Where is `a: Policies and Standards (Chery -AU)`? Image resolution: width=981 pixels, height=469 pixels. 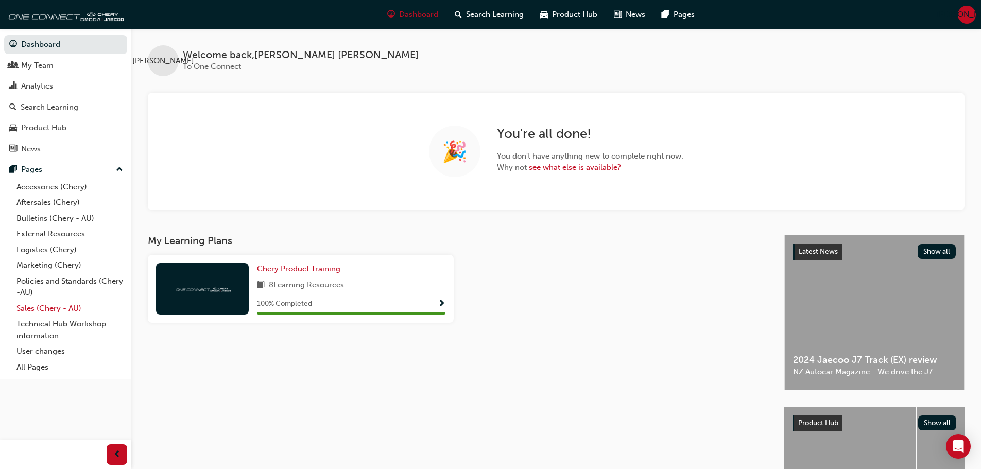 a: Policies and Standards (Chery -AU) is located at coordinates (70, 287).